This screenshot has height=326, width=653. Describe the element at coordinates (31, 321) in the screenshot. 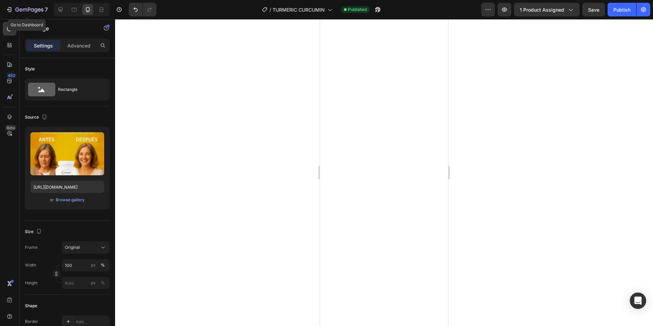

I see `div: Border` at that location.